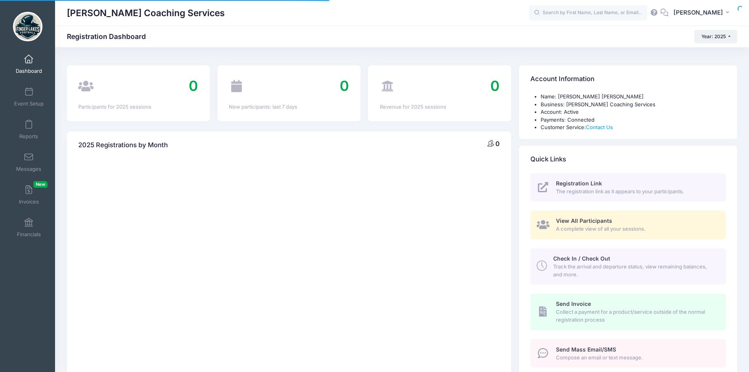 This screenshot has width=749, height=372. I want to click on h4: 2025 Registrations by Month, so click(123, 145).